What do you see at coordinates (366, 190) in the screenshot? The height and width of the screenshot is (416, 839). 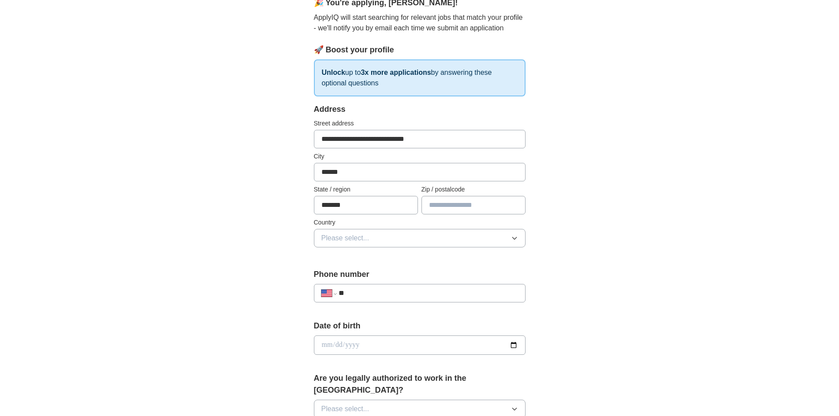 I see `label: State / region` at bounding box center [366, 190].